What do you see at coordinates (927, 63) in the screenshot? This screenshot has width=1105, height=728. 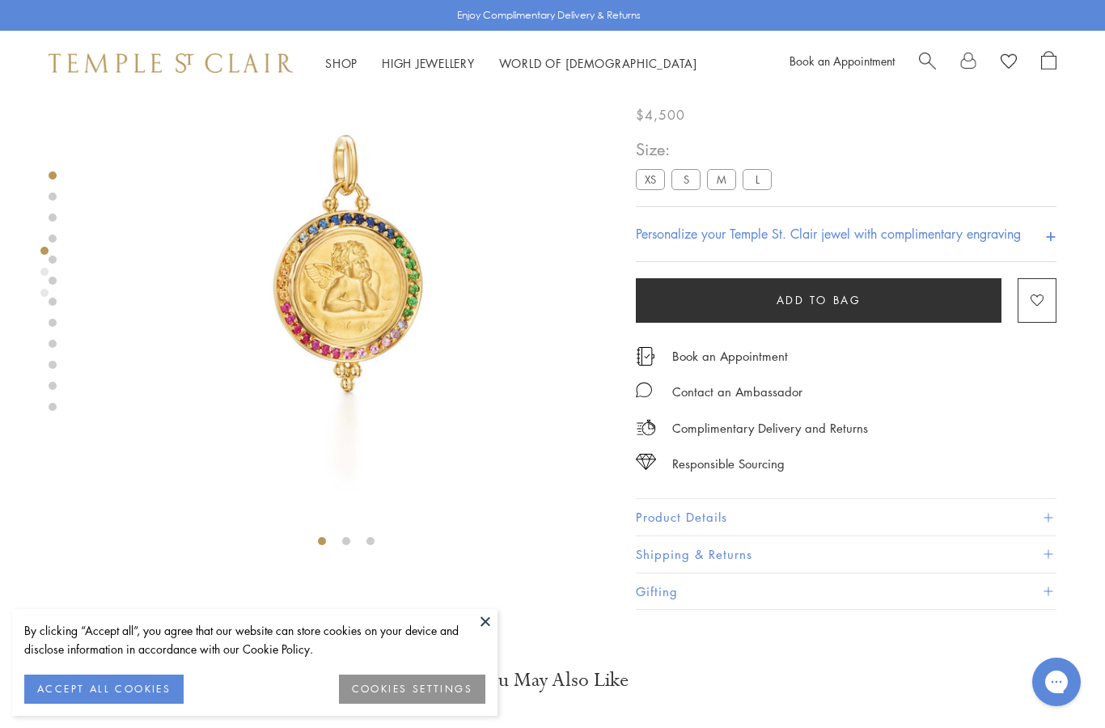 I see `a: Search` at bounding box center [927, 63].